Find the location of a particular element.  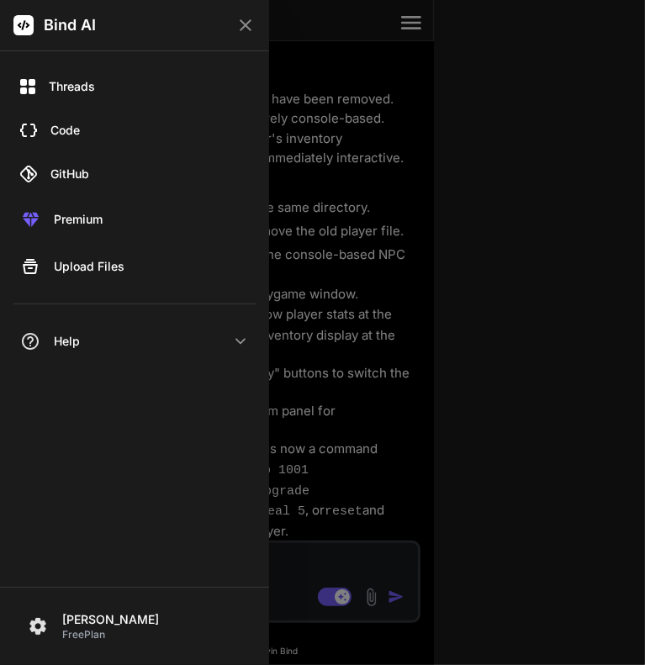

span: GitHub is located at coordinates (70, 174).